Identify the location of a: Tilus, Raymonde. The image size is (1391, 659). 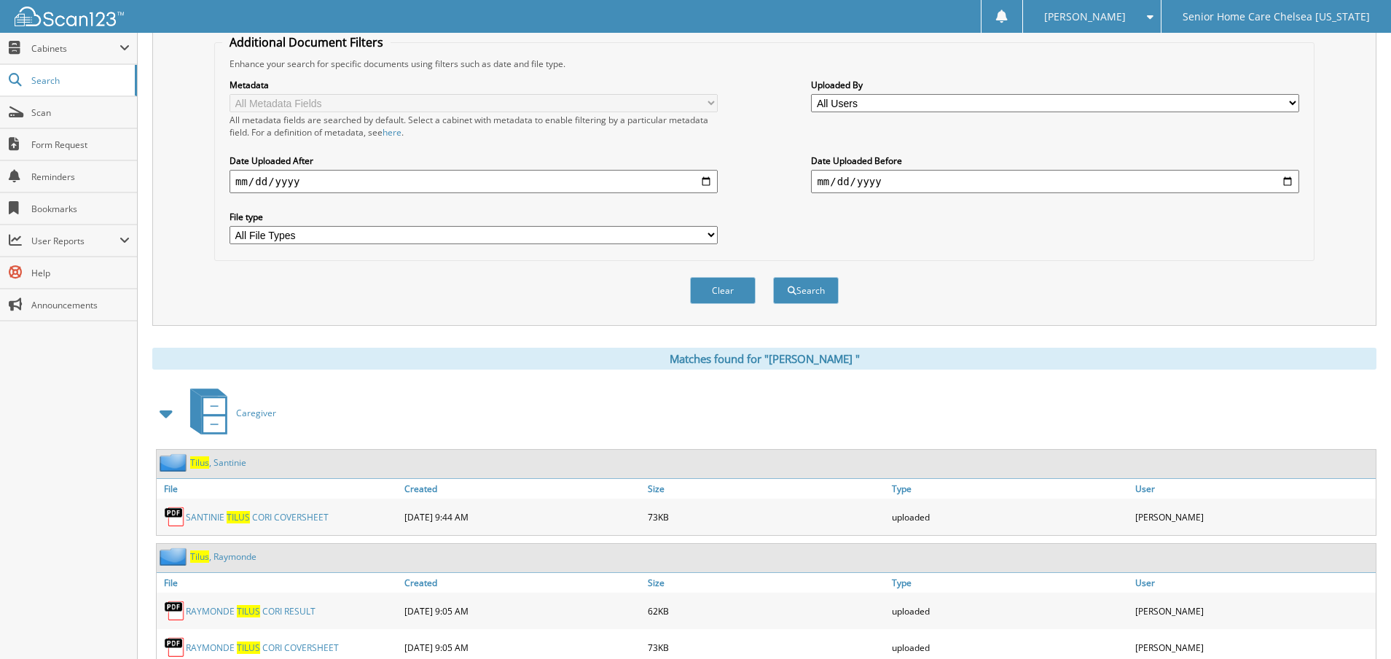
(223, 556).